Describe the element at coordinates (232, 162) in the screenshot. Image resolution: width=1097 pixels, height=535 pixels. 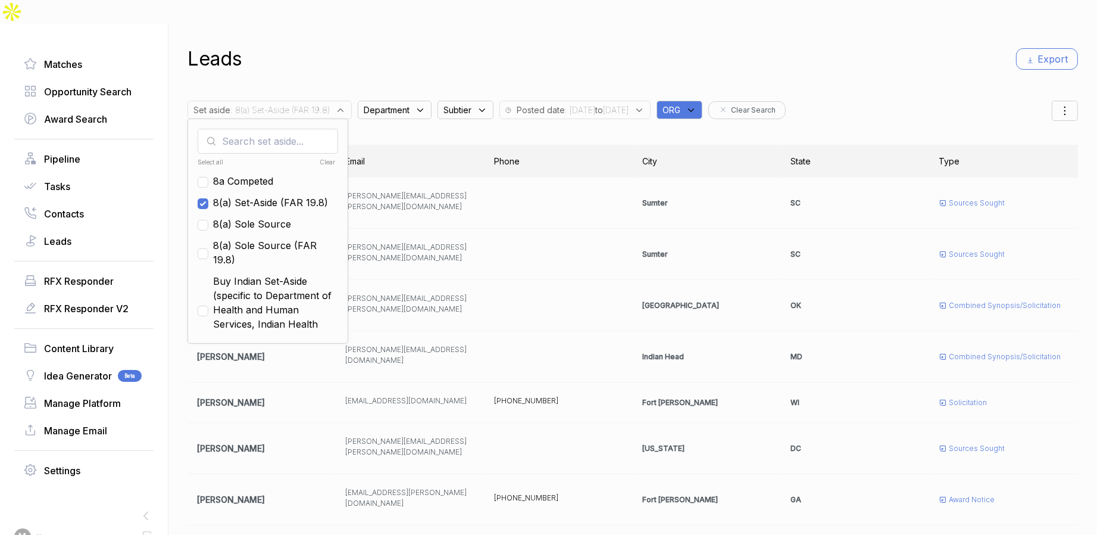
I see `div: Select all` at that location.